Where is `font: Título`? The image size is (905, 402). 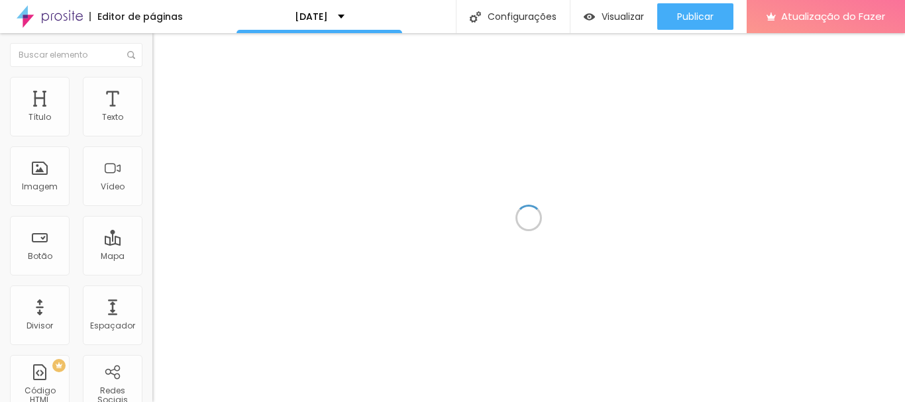 font: Título is located at coordinates (40, 117).